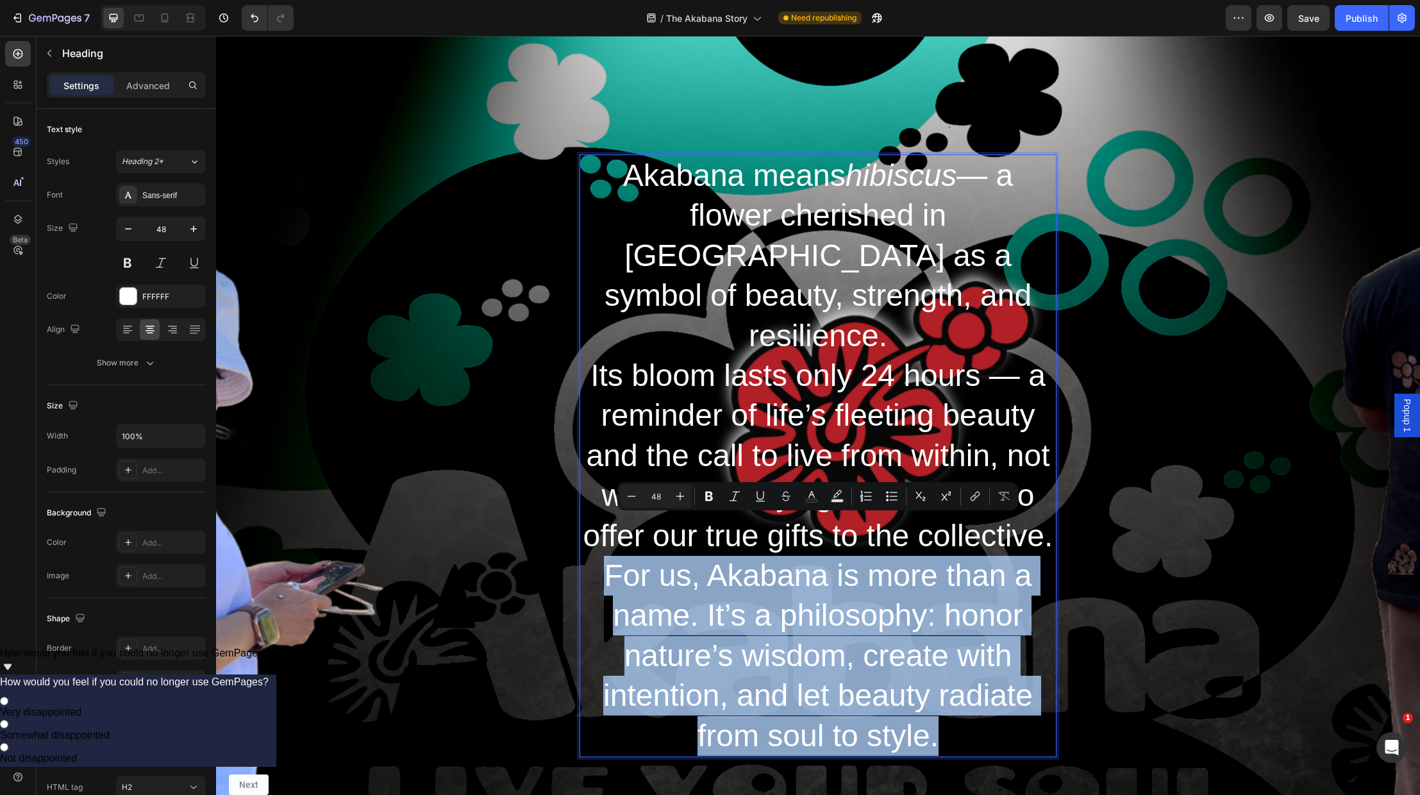 The image size is (1420, 795). Describe the element at coordinates (142, 162) in the screenshot. I see `span: Heading 2*` at that location.